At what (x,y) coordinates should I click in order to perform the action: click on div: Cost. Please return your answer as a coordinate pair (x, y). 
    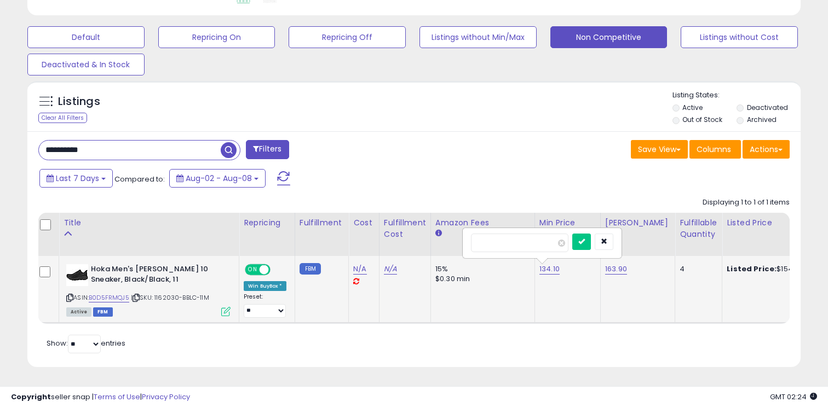
    Looking at the image, I should click on (364, 223).